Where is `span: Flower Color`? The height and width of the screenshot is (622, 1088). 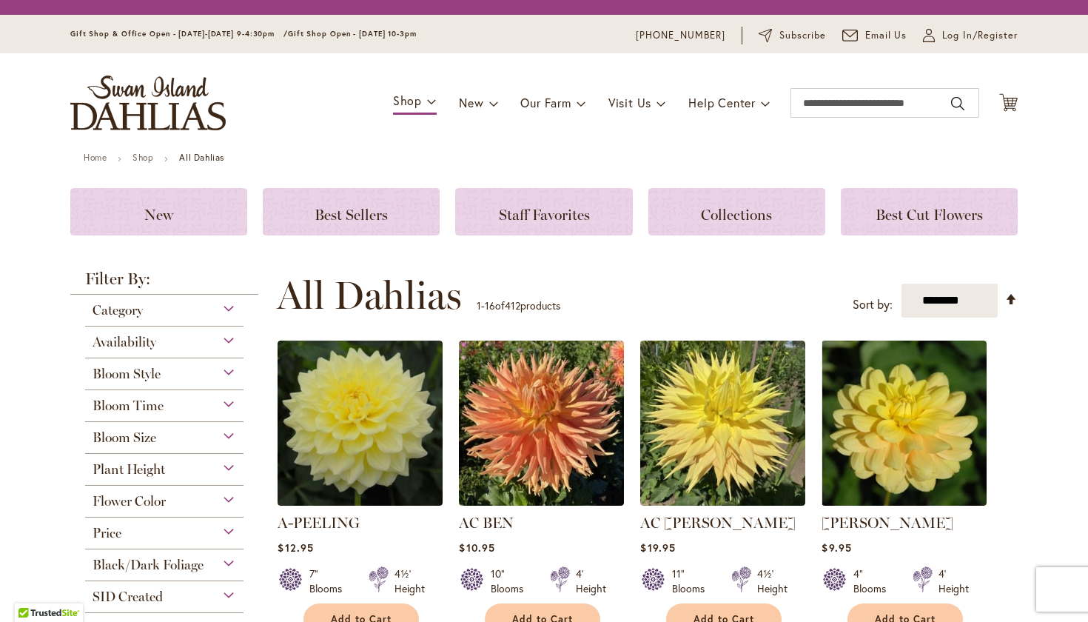
span: Flower Color is located at coordinates (129, 501).